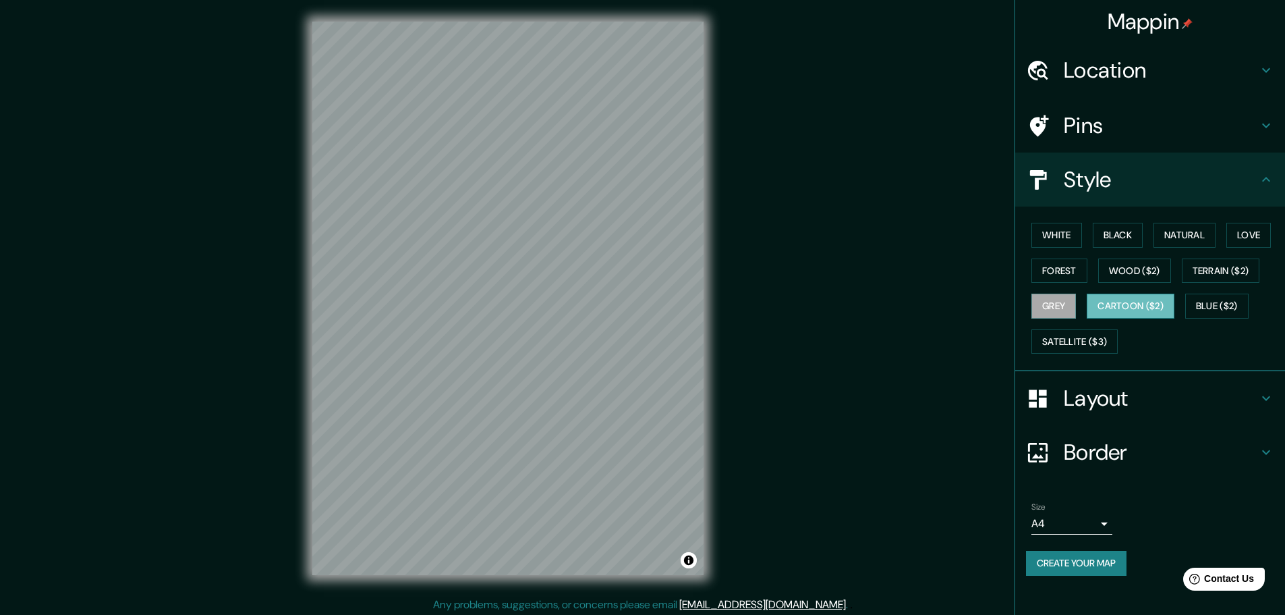 This screenshot has height=615, width=1285. What do you see at coordinates (1249, 235) in the screenshot?
I see `button: Love` at bounding box center [1249, 235].